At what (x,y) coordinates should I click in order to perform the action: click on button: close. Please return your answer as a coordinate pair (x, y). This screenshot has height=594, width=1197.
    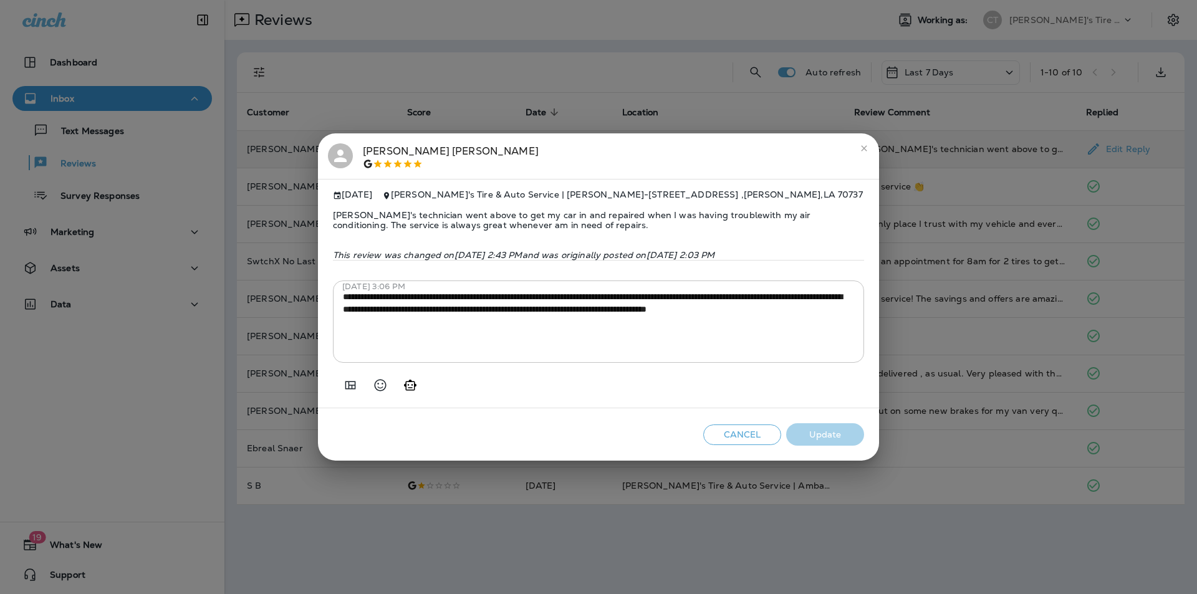
    Looking at the image, I should click on (864, 148).